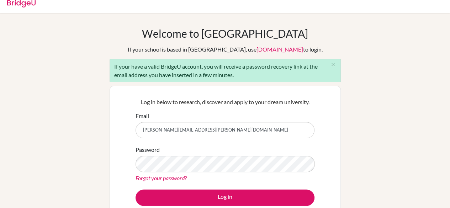 The image size is (450, 208). I want to click on a: Forgot your password?, so click(161, 178).